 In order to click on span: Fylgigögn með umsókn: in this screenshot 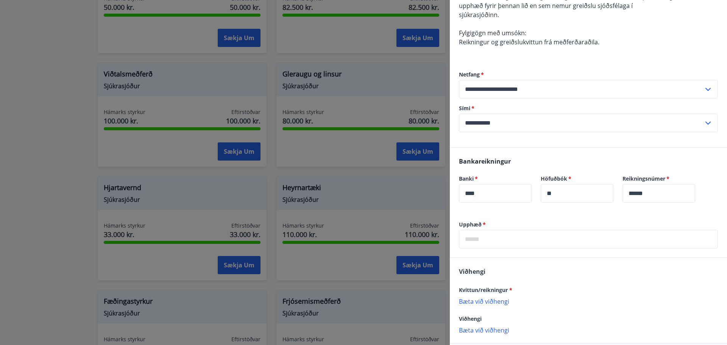, I will do `click(492, 33)`.